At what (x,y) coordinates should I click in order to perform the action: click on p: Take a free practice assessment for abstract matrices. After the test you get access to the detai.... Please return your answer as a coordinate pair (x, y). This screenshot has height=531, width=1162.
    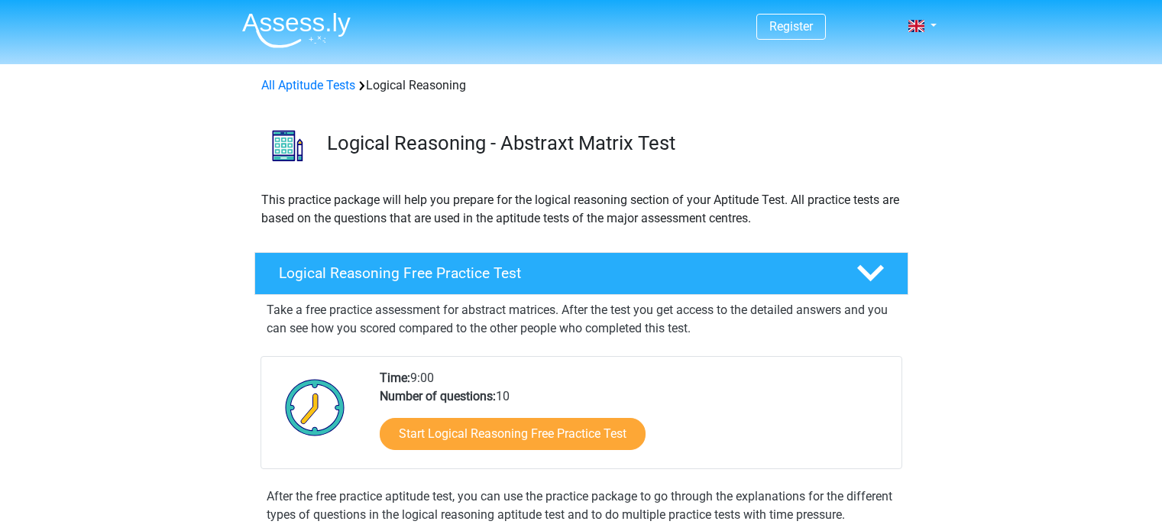
    Looking at the image, I should click on (581, 319).